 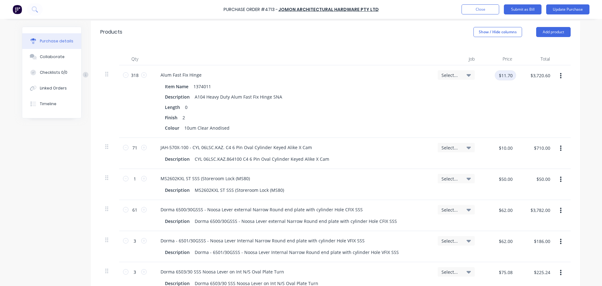 I want to click on div: Products, so click(x=111, y=32).